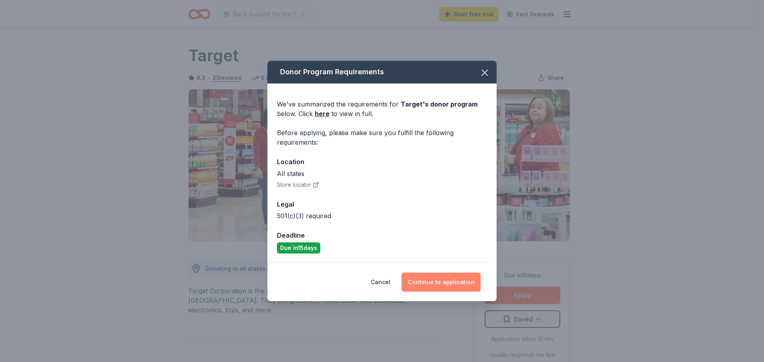 The width and height of the screenshot is (764, 362). Describe the element at coordinates (382, 162) in the screenshot. I see `div: Location` at that location.